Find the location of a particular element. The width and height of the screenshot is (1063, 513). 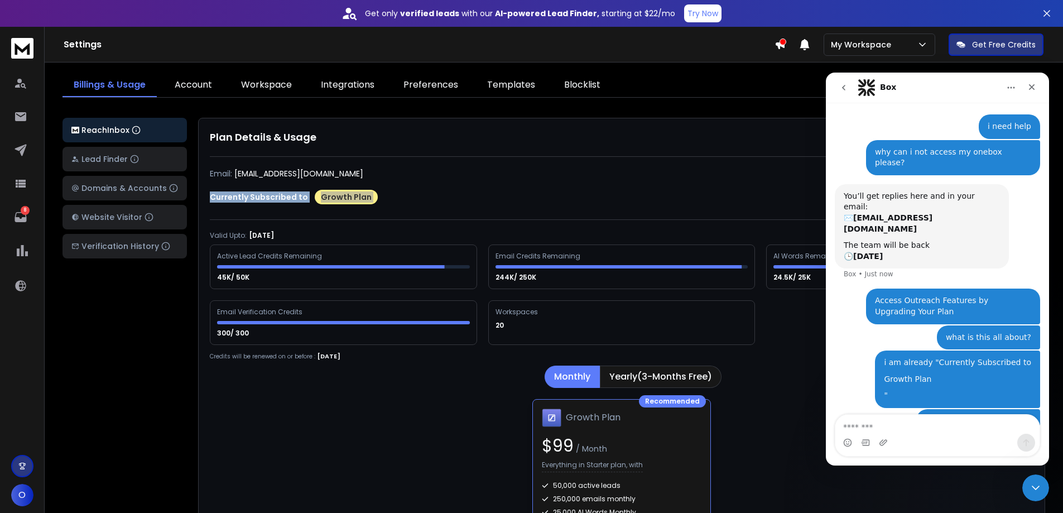

a: Templates is located at coordinates (511, 85).